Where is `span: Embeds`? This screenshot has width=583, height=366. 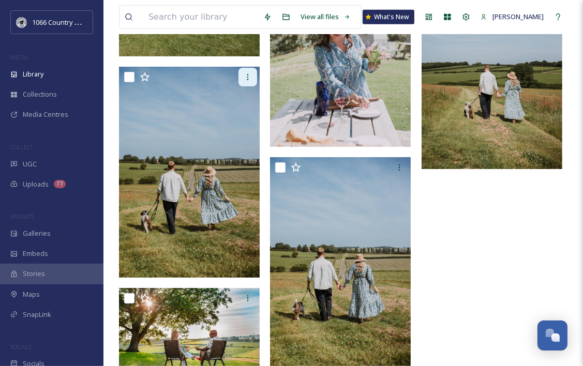
span: Embeds is located at coordinates (35, 254).